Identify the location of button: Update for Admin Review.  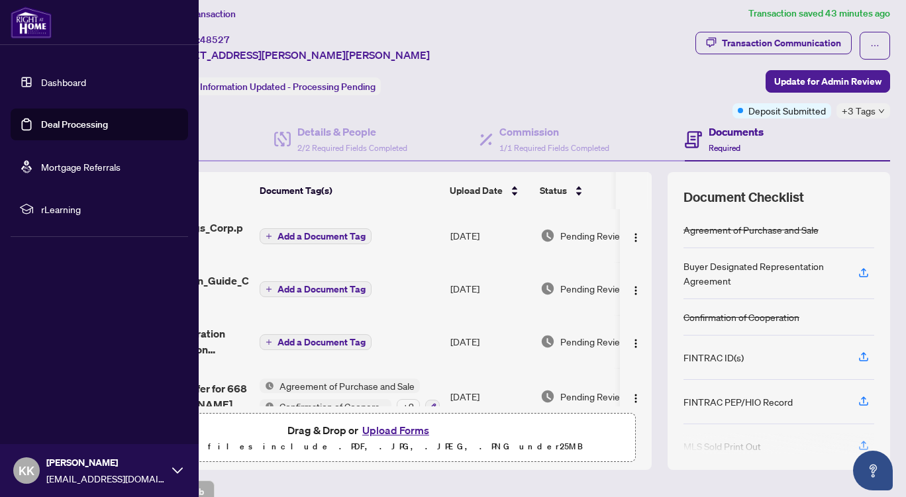
(828, 81).